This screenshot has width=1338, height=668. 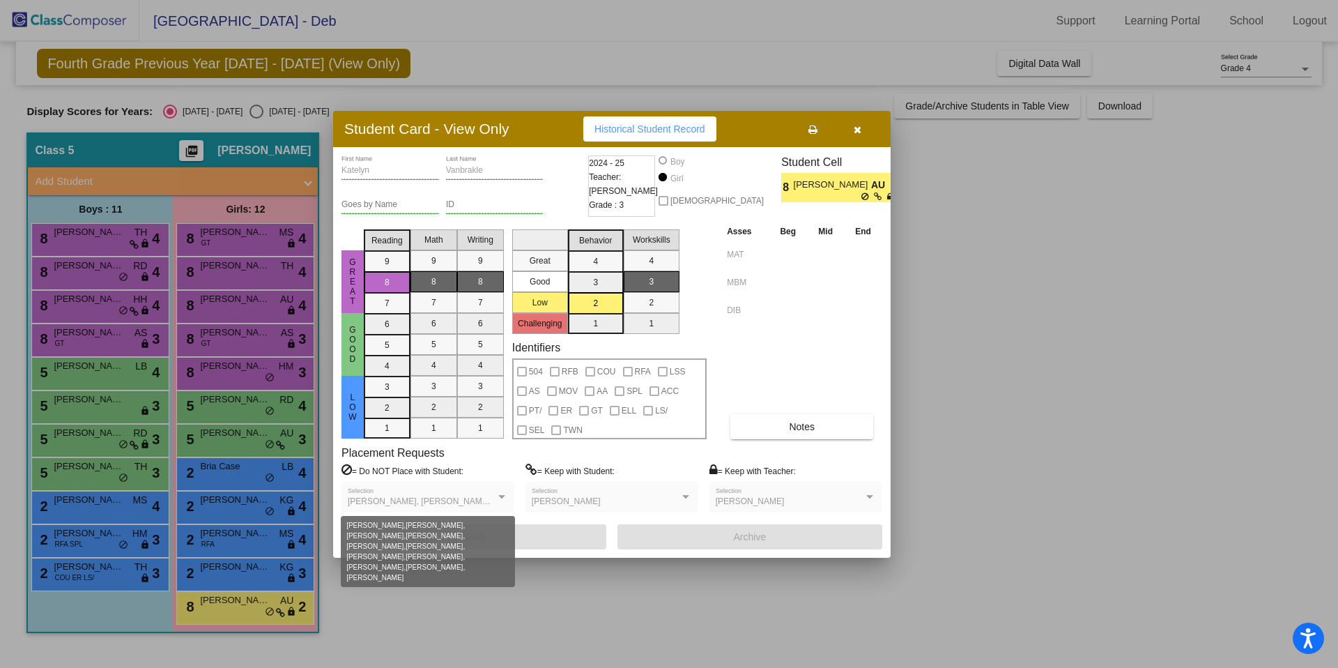 I want to click on span: LSS, so click(x=677, y=371).